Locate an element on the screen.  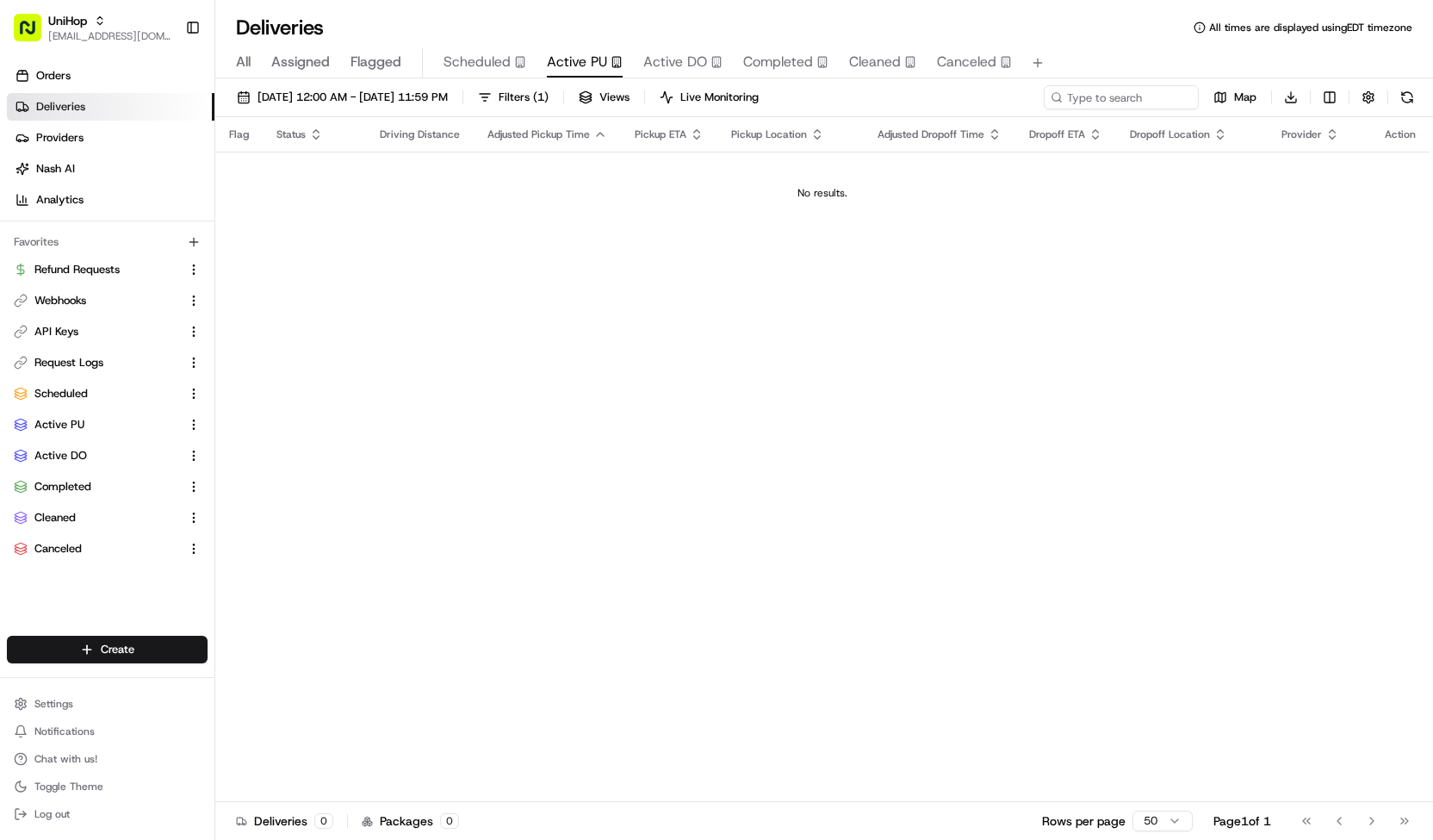
a: Active DO is located at coordinates (97, 455).